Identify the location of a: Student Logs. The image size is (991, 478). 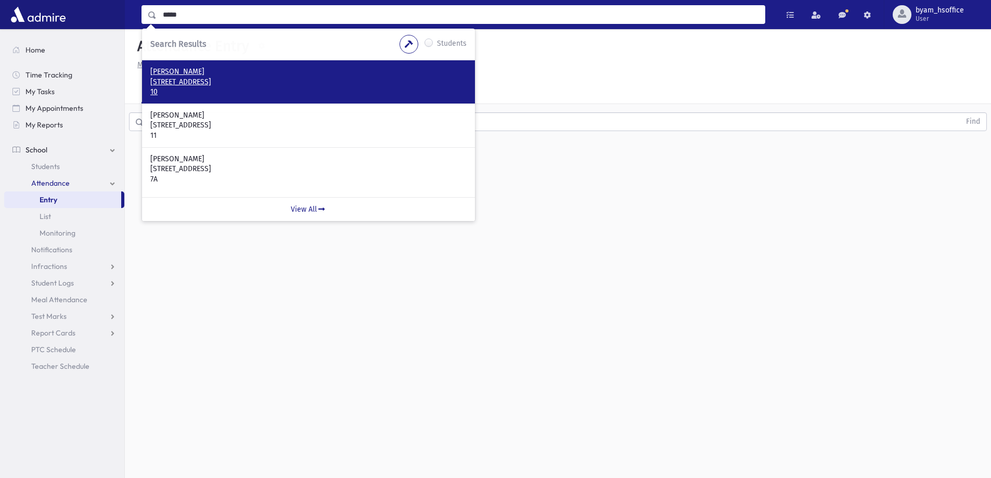
(64, 283).